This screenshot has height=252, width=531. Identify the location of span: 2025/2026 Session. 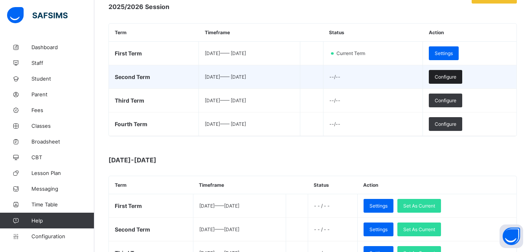
(139, 7).